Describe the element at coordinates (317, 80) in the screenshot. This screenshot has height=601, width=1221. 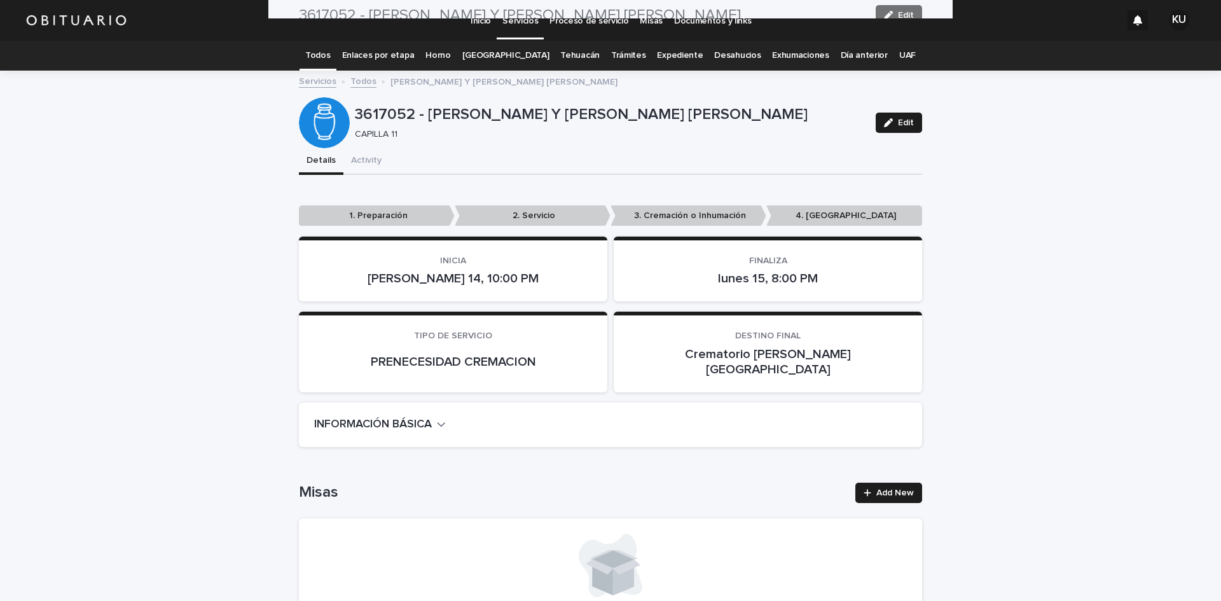
I see `a: Servicios` at that location.